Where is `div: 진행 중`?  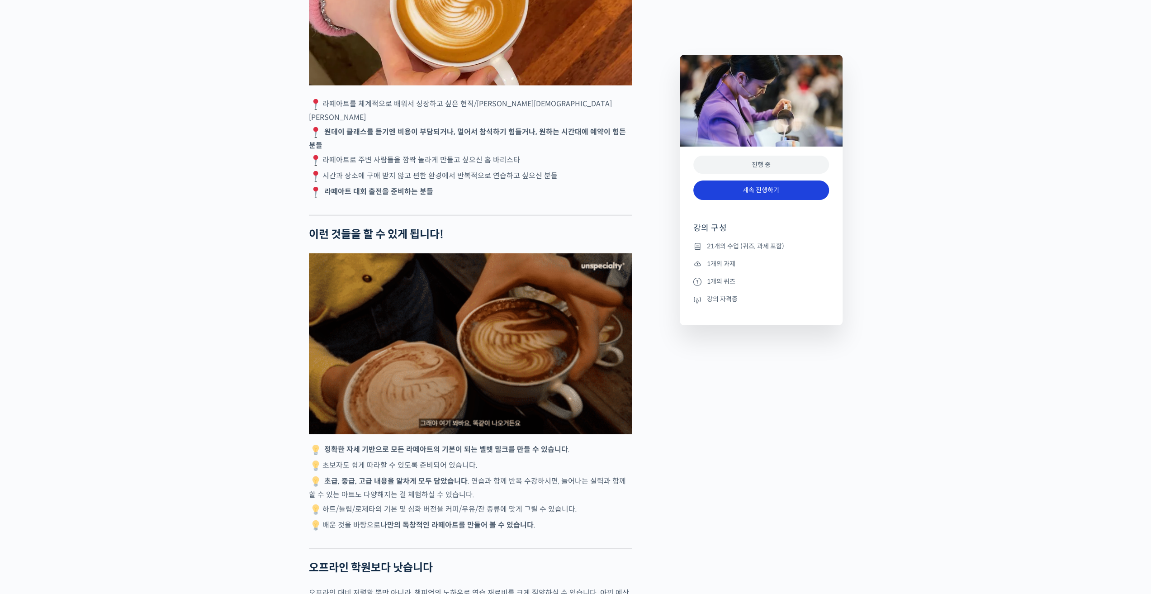
div: 진행 중 is located at coordinates (761, 165).